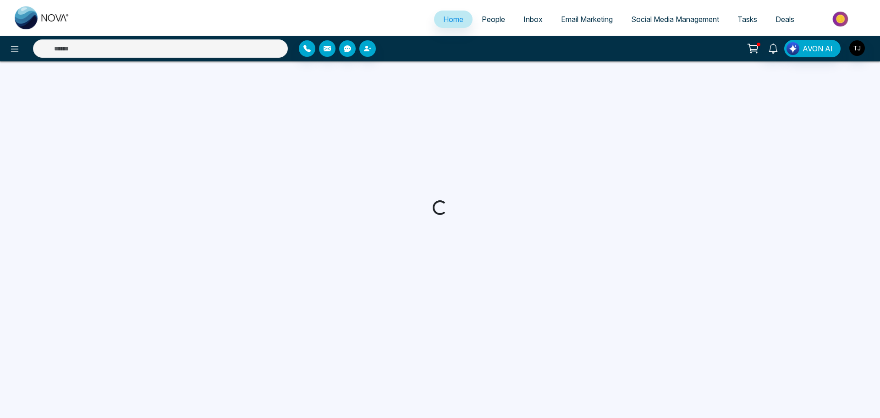  I want to click on a: Inbox, so click(533, 19).